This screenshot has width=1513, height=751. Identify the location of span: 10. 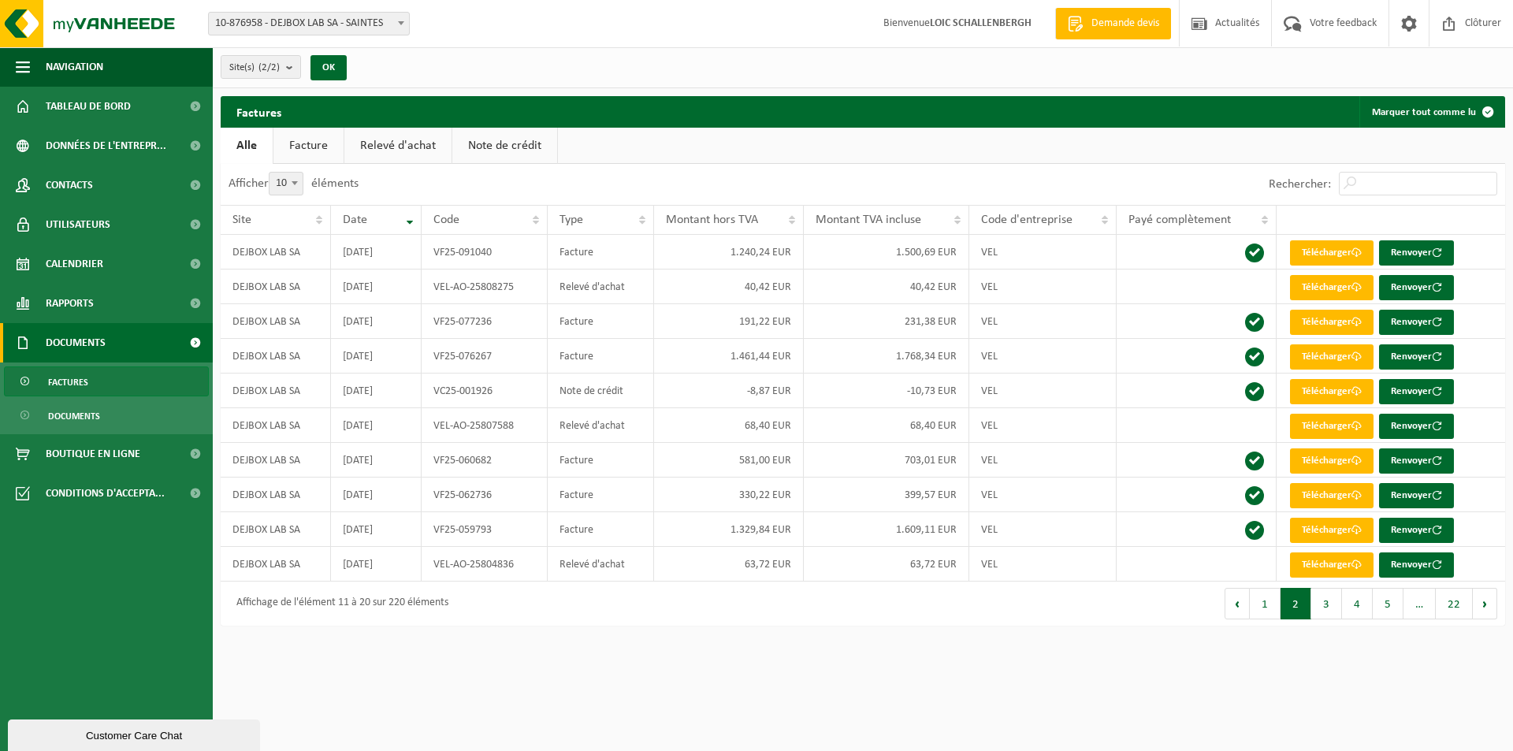
(286, 184).